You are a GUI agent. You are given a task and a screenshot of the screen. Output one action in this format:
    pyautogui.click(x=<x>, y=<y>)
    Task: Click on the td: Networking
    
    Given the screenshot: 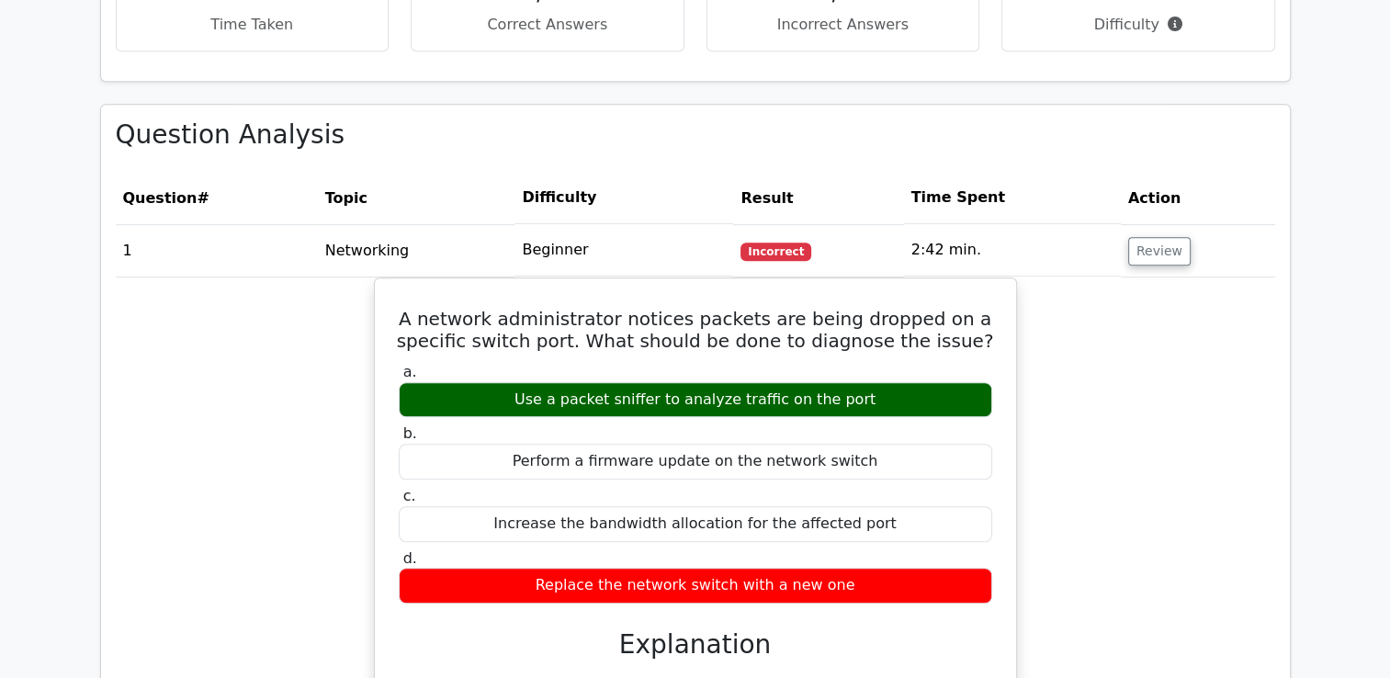 What is the action you would take?
    pyautogui.click(x=416, y=250)
    